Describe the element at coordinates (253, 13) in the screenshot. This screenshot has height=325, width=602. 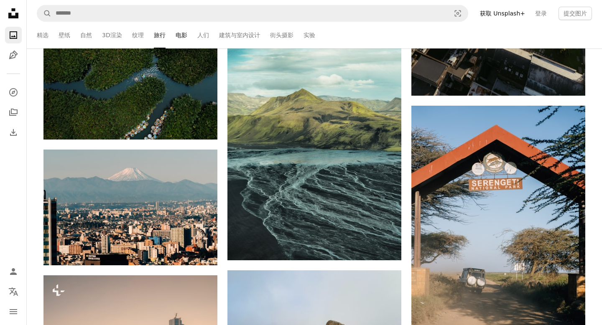
I see `form: 在全站范围内查找视觉效果` at that location.